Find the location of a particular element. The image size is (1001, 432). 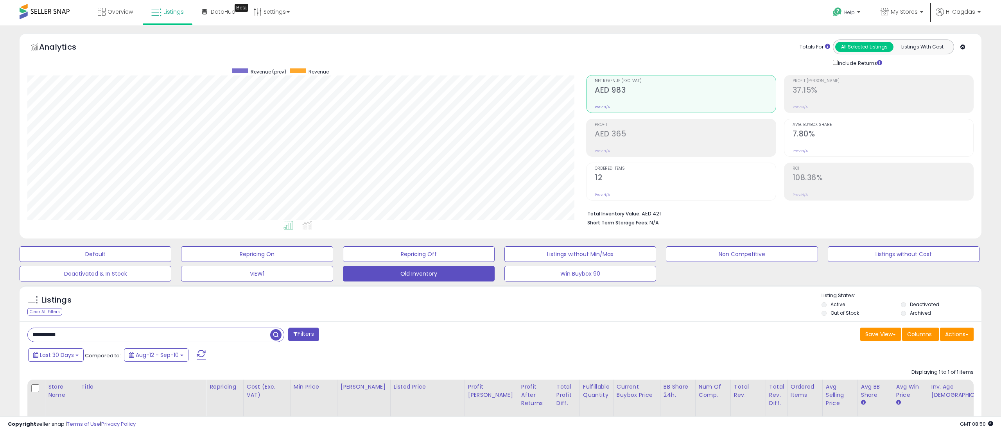

p: Listing States: is located at coordinates (902, 296).